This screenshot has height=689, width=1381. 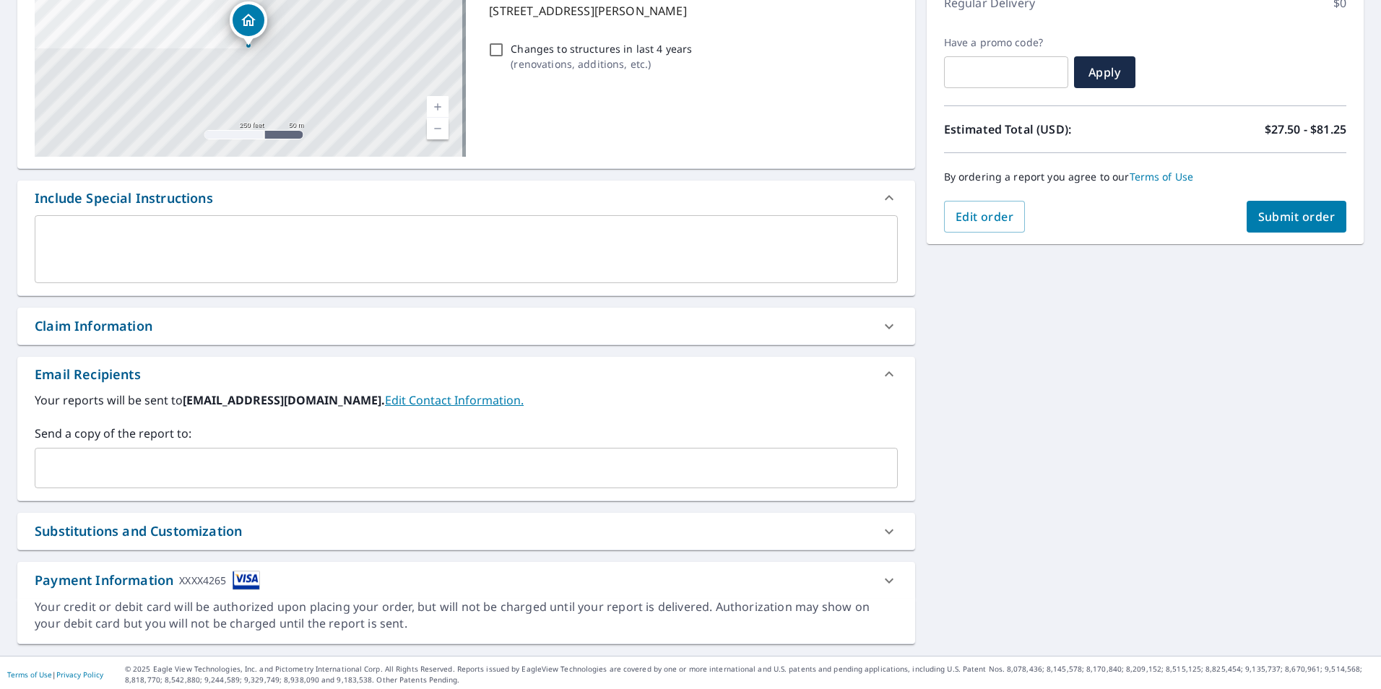 What do you see at coordinates (984, 217) in the screenshot?
I see `button: Edit order` at bounding box center [984, 217].